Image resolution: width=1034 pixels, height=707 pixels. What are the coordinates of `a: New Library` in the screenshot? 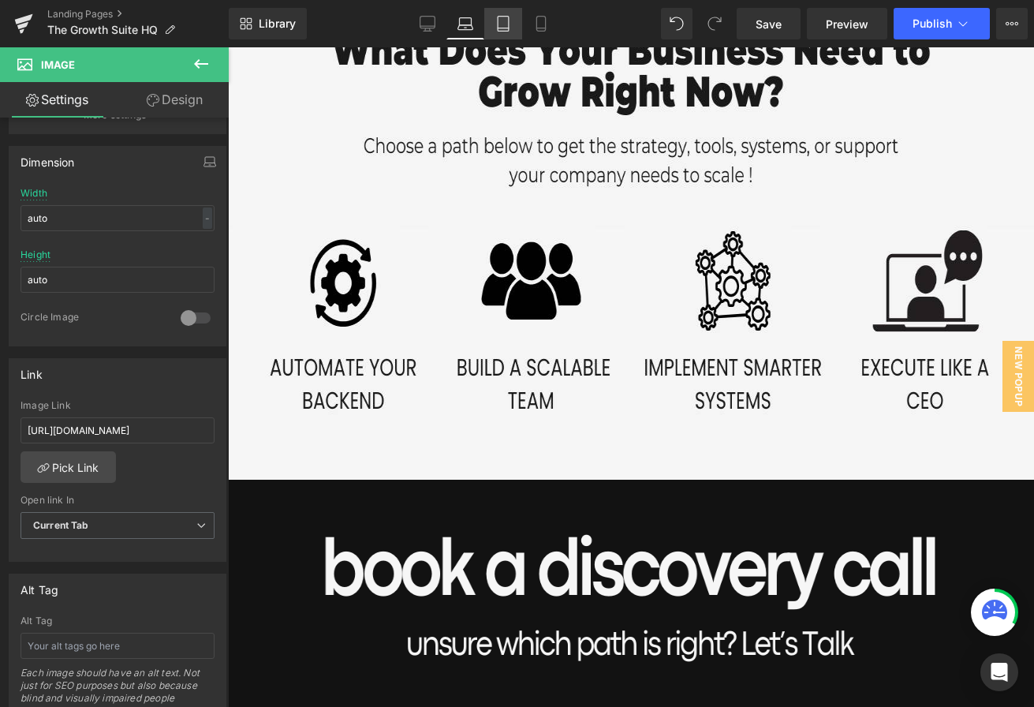 It's located at (267, 24).